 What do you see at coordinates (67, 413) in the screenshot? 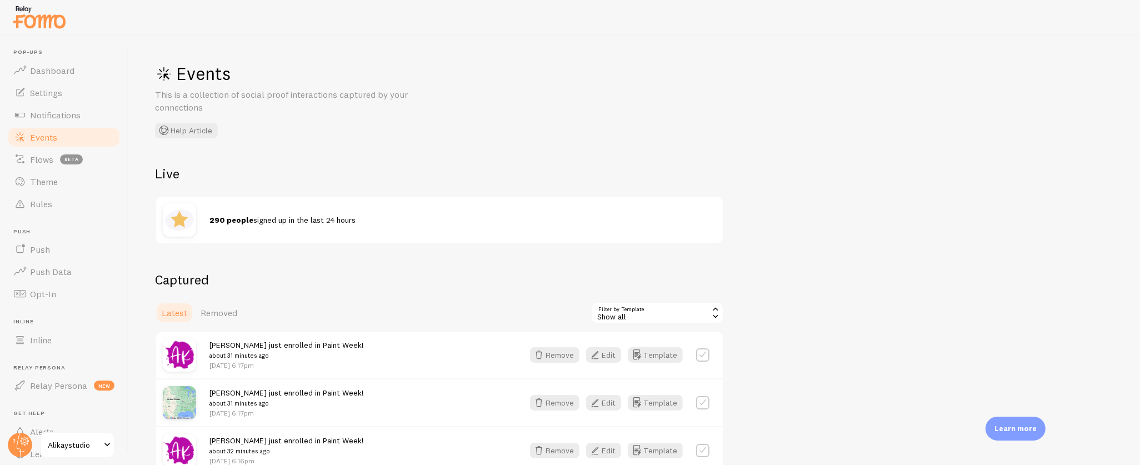
I see `span: Get Help` at bounding box center [67, 413].